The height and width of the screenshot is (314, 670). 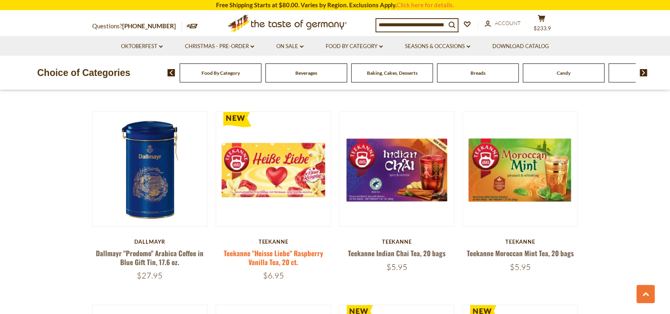 What do you see at coordinates (643, 73) in the screenshot?
I see `img: next arrow` at bounding box center [643, 73].